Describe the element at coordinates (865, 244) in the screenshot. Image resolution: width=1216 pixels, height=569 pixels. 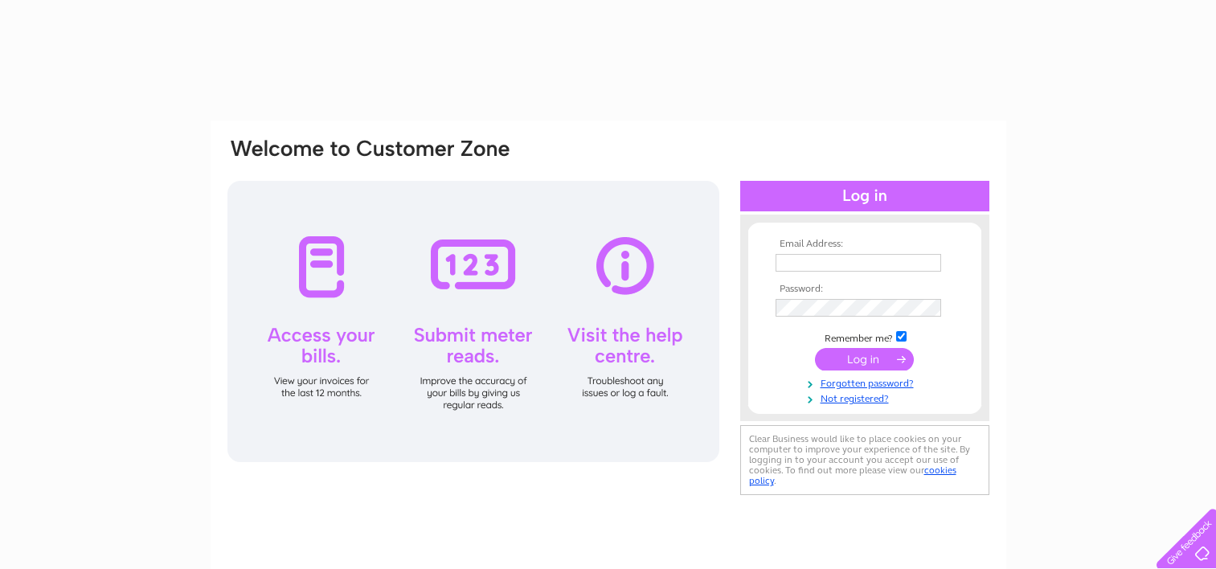
I see `th: Email Address:` at that location.